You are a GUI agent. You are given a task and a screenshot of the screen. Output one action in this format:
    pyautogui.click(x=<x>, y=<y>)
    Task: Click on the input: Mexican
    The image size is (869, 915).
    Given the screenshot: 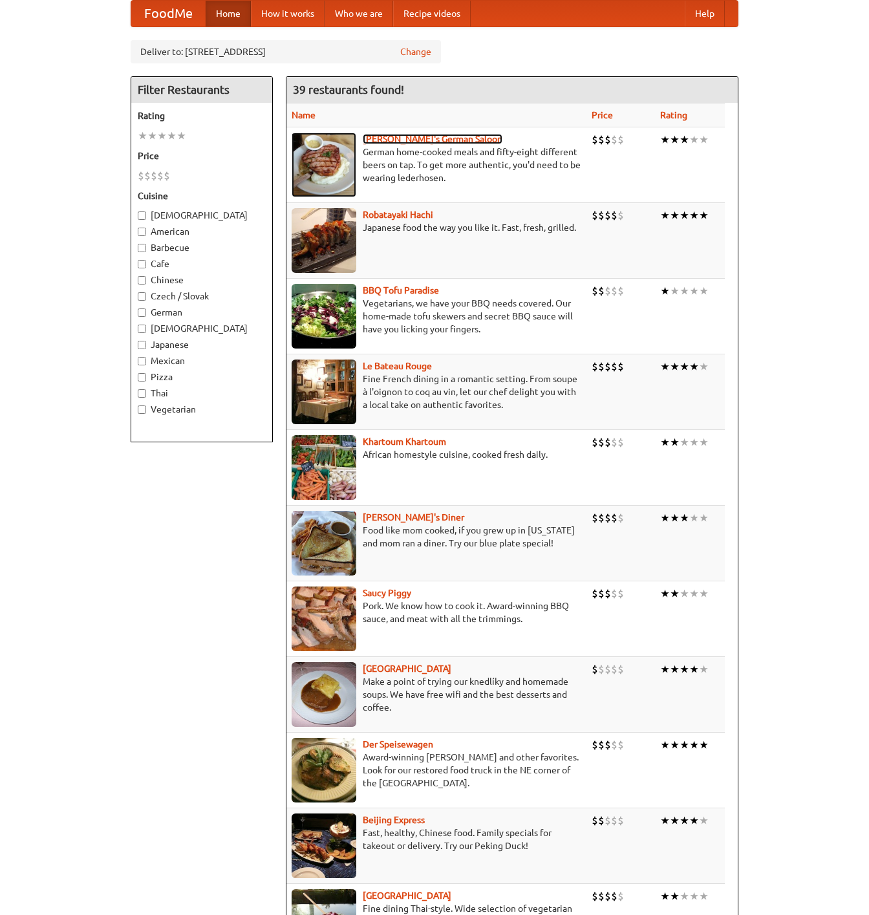 What is the action you would take?
    pyautogui.click(x=142, y=361)
    